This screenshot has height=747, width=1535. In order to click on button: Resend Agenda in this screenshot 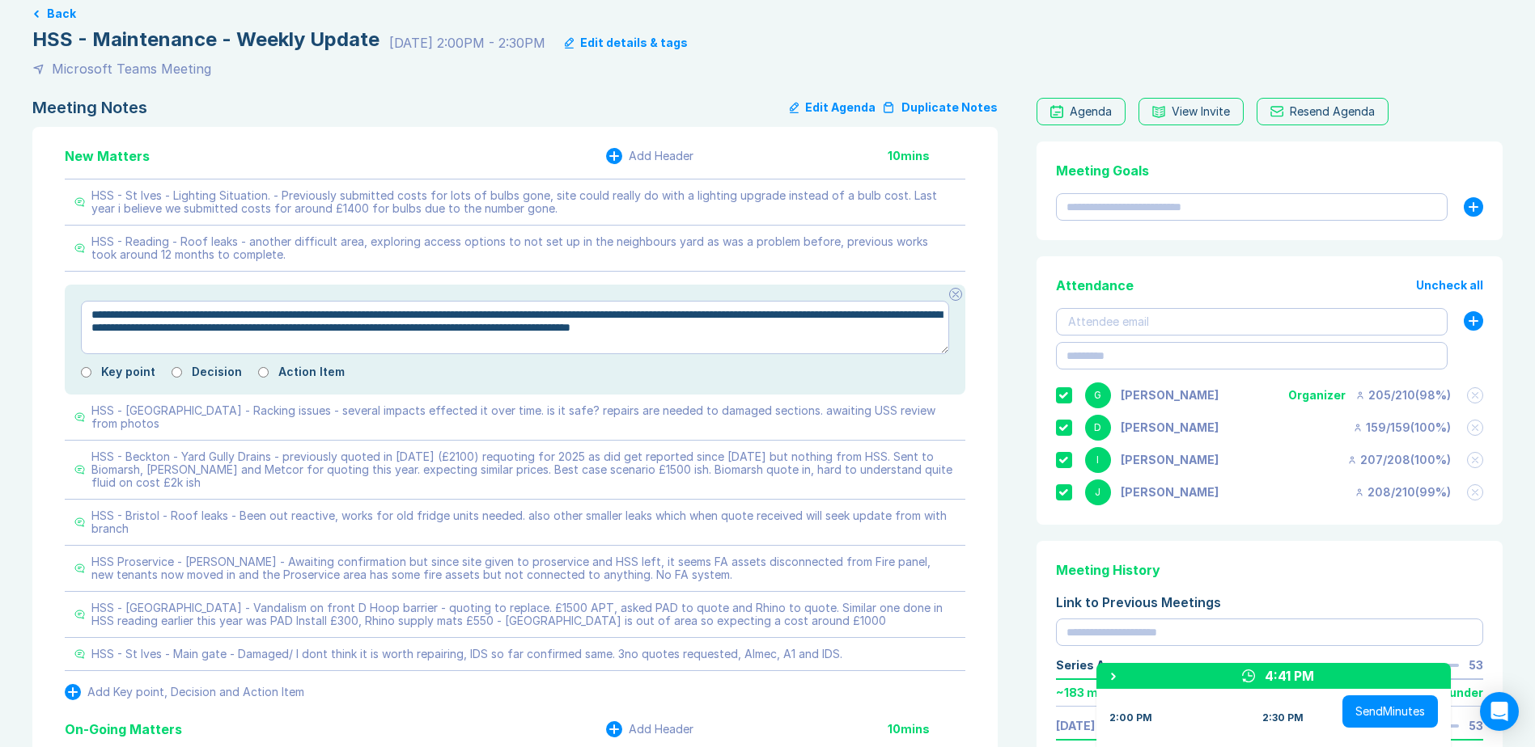, I will do `click(1322, 112)`.